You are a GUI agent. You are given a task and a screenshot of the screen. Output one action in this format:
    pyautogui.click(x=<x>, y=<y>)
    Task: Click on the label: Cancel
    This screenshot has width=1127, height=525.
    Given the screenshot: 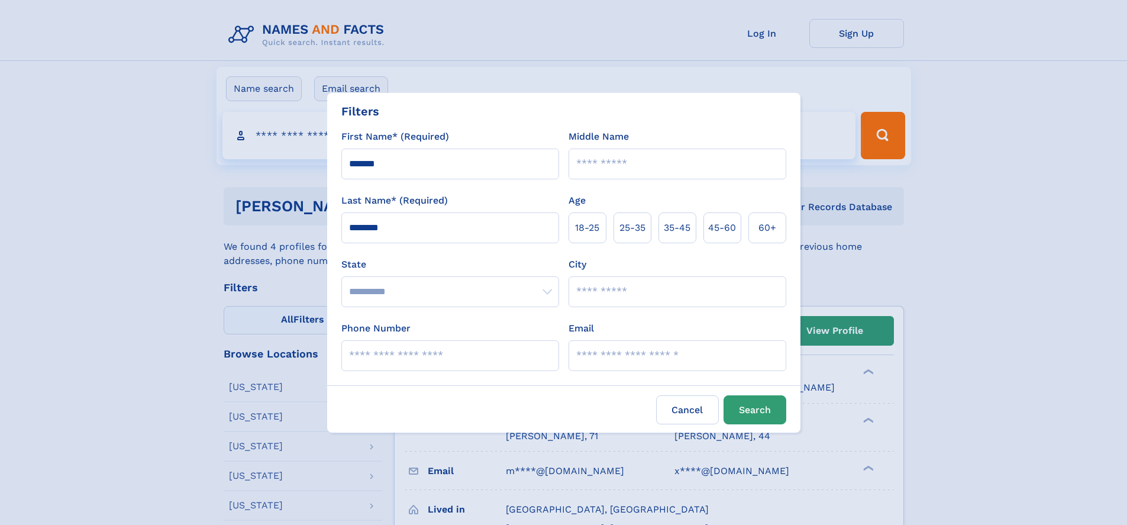 What is the action you would take?
    pyautogui.click(x=688, y=409)
    